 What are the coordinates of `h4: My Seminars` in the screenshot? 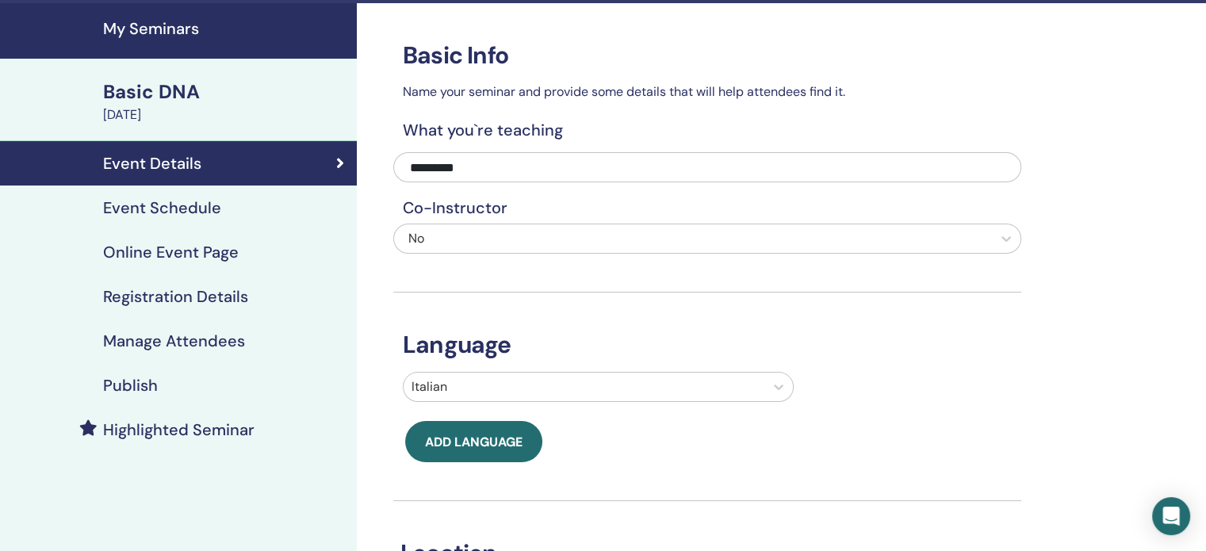 It's located at (225, 29).